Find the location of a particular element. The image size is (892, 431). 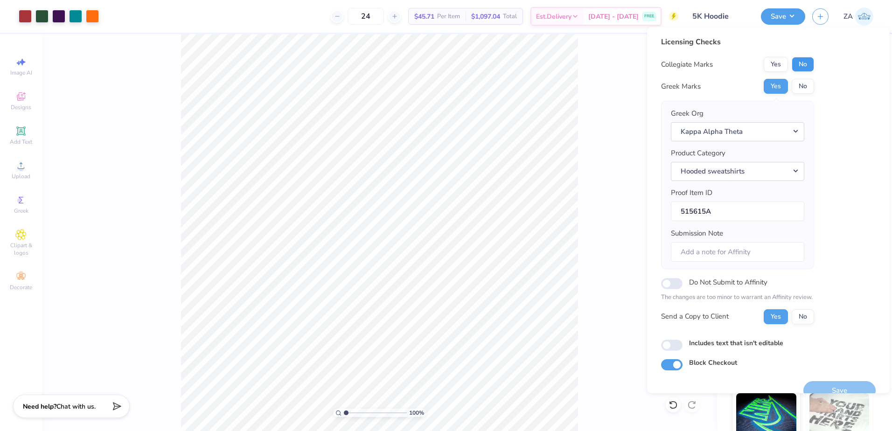

button: Save is located at coordinates (783, 16).